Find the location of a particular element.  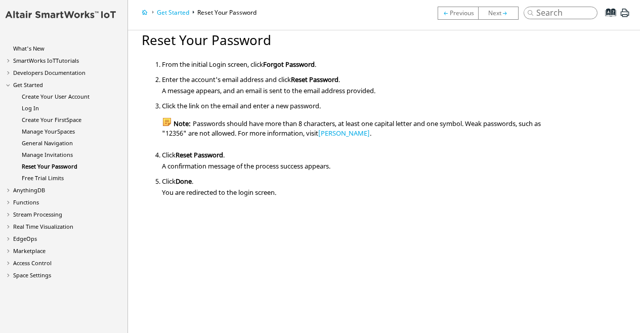

a: What's New is located at coordinates (29, 48).